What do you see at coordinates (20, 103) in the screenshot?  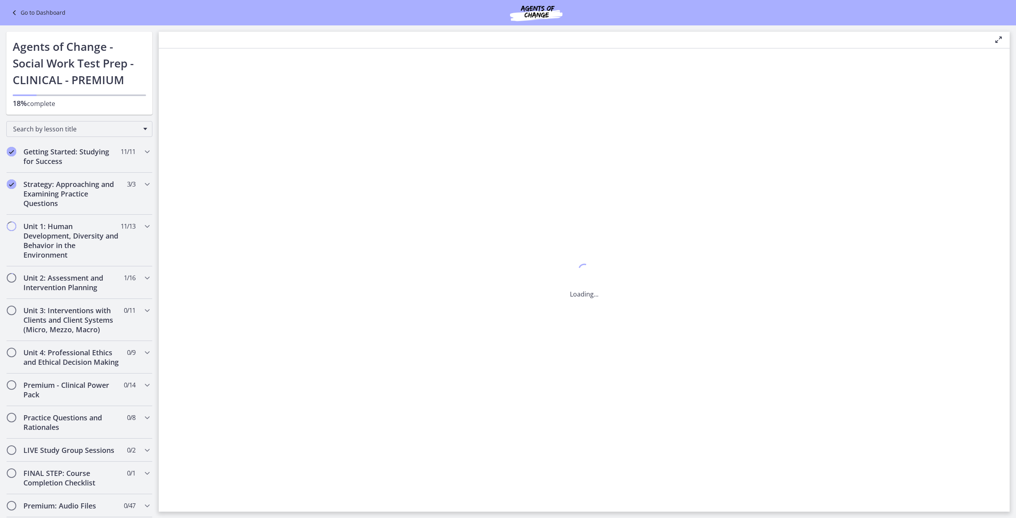 I see `span: 18%` at bounding box center [20, 103].